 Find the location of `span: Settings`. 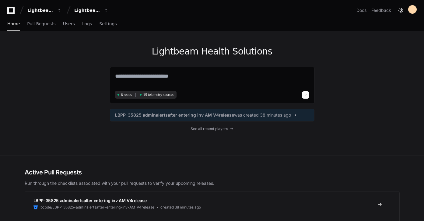

span: Settings is located at coordinates (108, 24).